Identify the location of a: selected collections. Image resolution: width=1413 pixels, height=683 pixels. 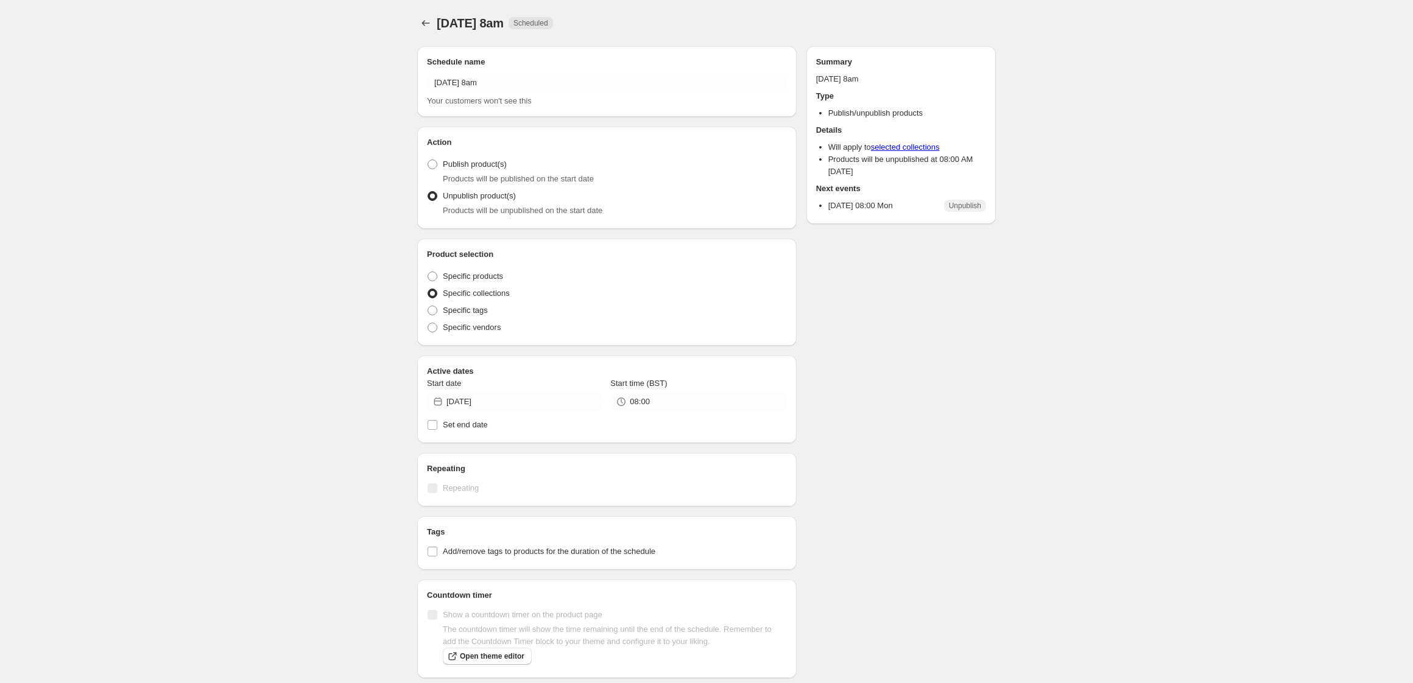
(905, 147).